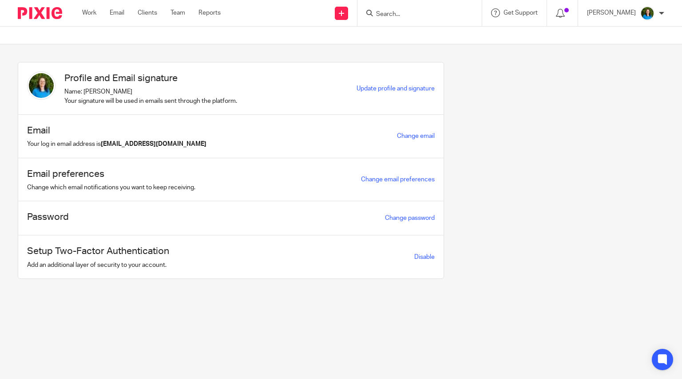  I want to click on h1: Password, so click(48, 217).